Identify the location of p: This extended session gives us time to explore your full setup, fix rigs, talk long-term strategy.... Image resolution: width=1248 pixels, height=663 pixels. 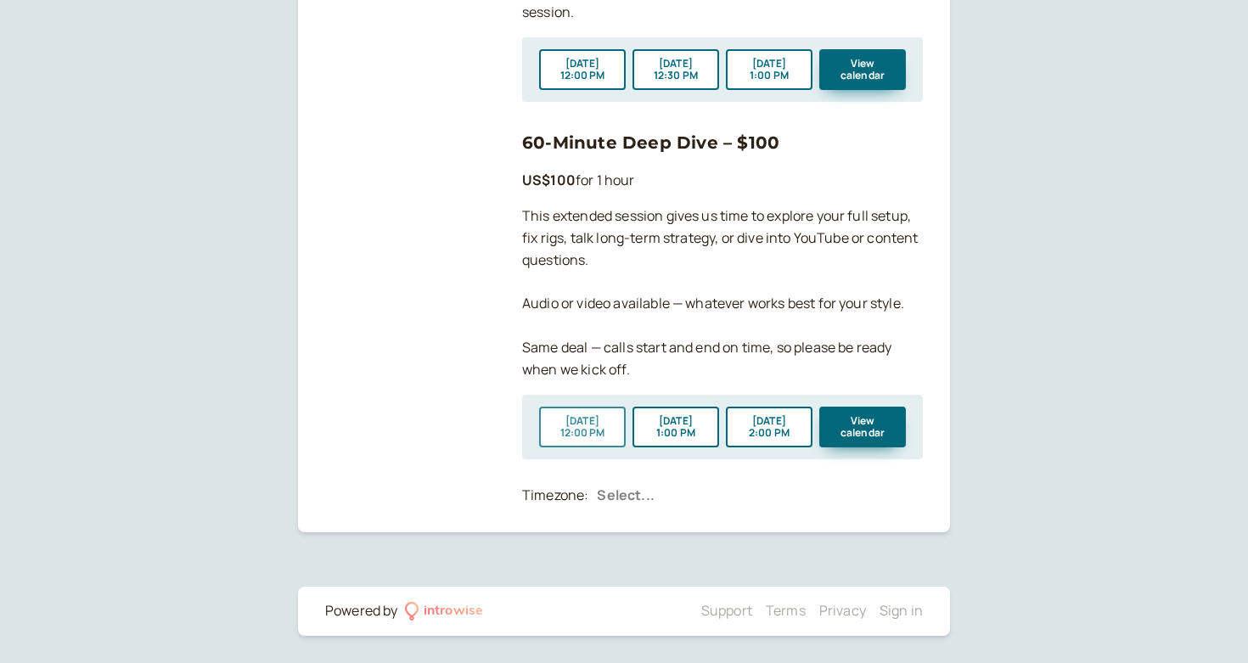
(723, 293).